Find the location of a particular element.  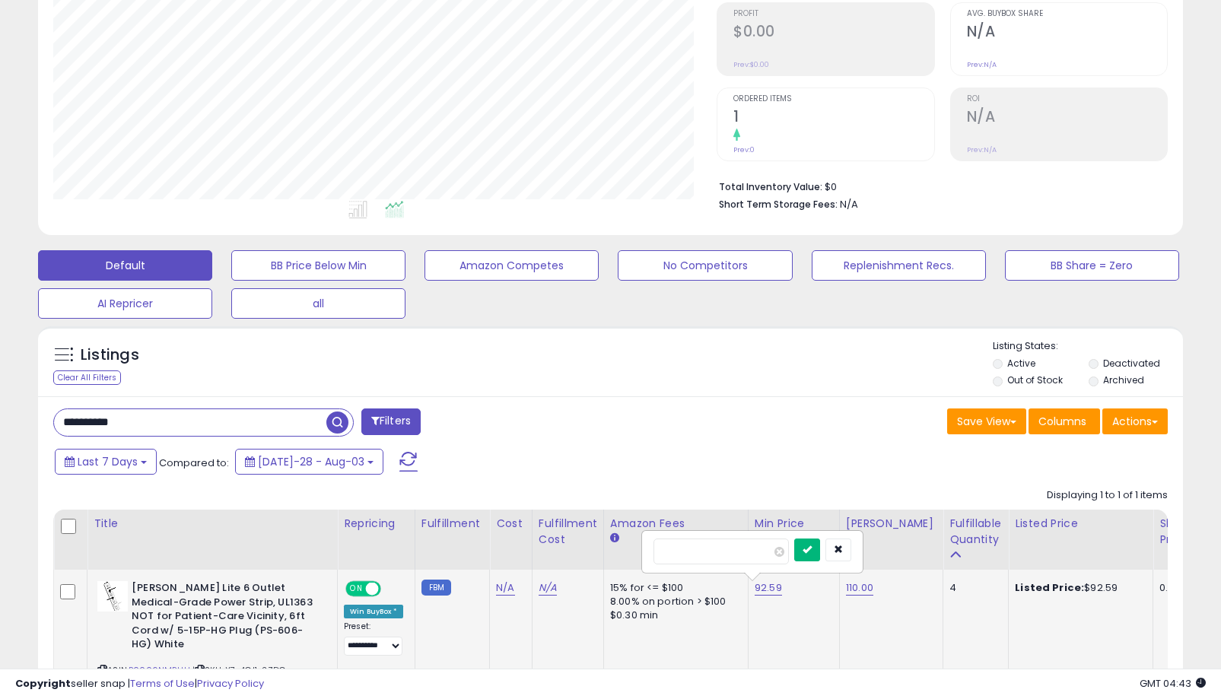

span: Avg. Buybox Share is located at coordinates (1066, 14).